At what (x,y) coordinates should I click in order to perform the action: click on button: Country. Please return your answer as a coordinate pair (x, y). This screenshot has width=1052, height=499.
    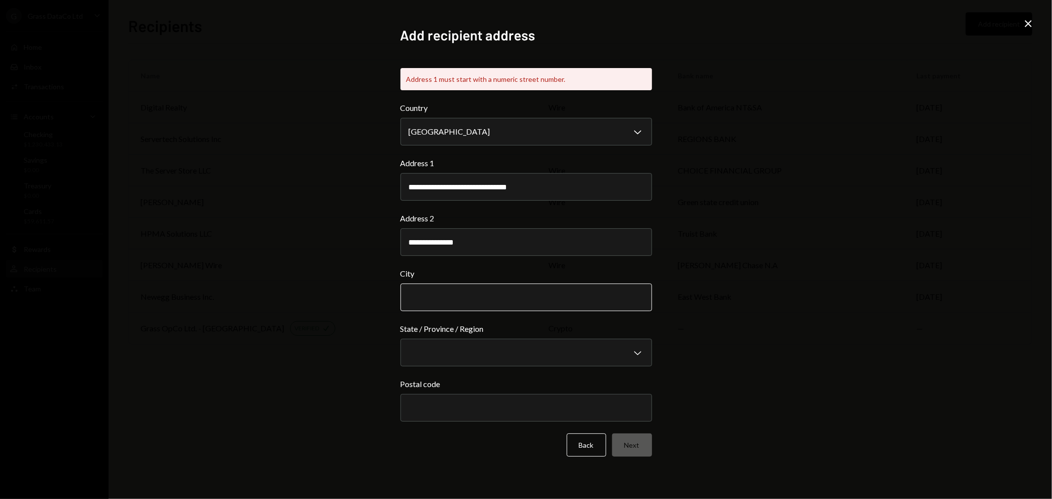
    Looking at the image, I should click on (526, 132).